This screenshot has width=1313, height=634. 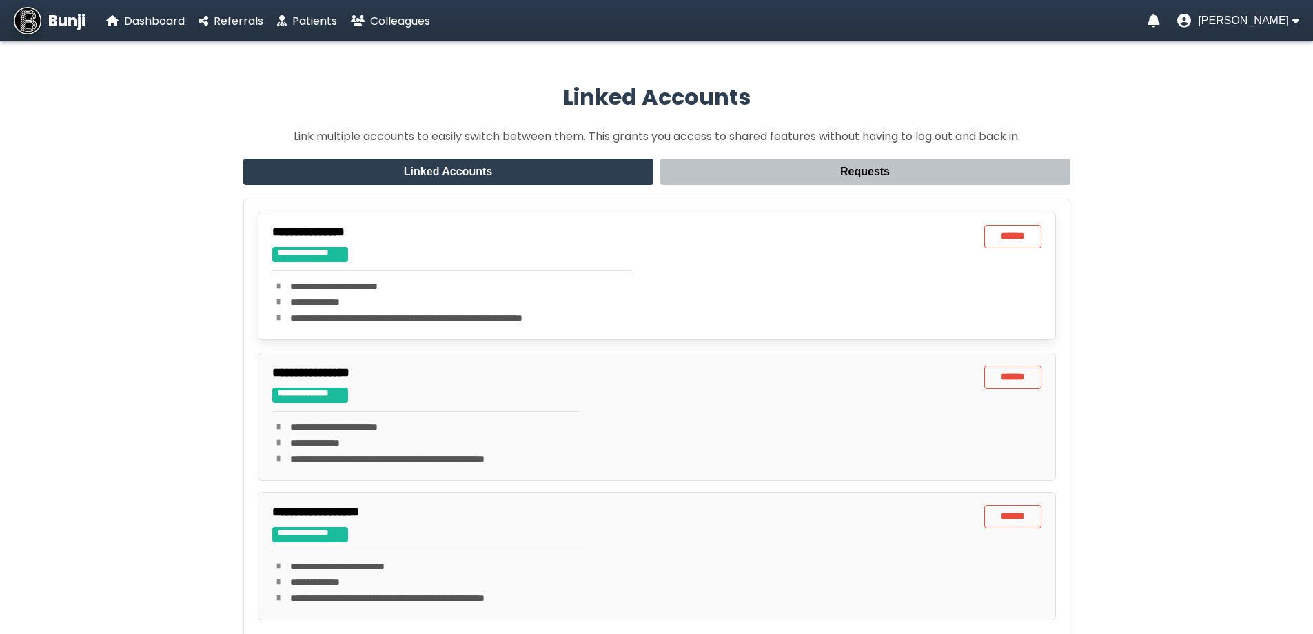 What do you see at coordinates (145, 21) in the screenshot?
I see `a: Dashboard` at bounding box center [145, 21].